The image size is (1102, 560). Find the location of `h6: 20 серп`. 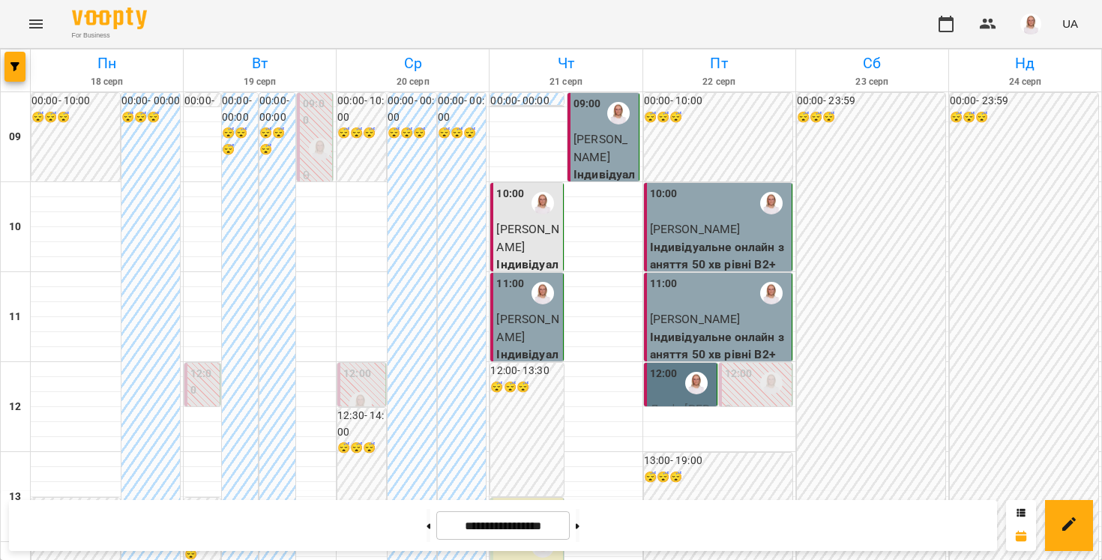

h6: 20 серп is located at coordinates (412, 82).